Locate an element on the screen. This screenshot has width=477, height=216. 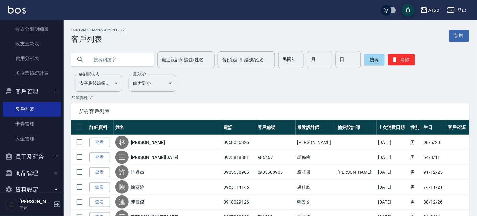
button: 員工及薪資 is located at coordinates (32, 157).